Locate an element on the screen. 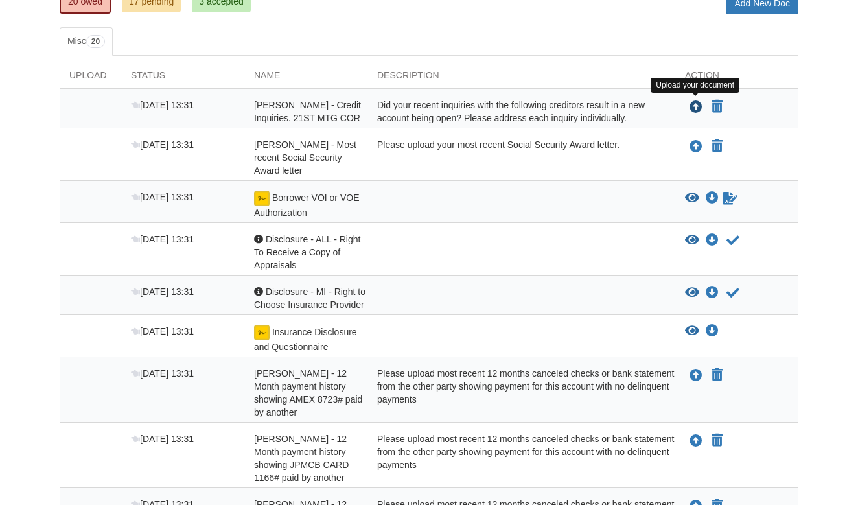 The height and width of the screenshot is (505, 858). div: Description is located at coordinates (521, 78).